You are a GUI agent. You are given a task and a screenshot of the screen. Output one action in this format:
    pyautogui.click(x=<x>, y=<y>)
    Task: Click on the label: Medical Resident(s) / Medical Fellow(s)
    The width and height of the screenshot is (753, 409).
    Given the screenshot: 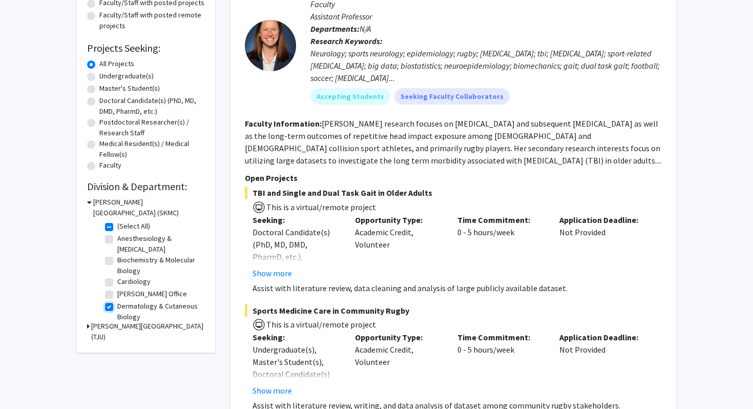 What is the action you would take?
    pyautogui.click(x=152, y=149)
    